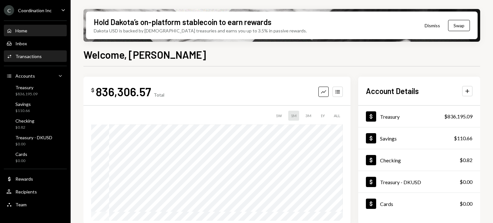  I want to click on a: Rewards, so click(35, 179).